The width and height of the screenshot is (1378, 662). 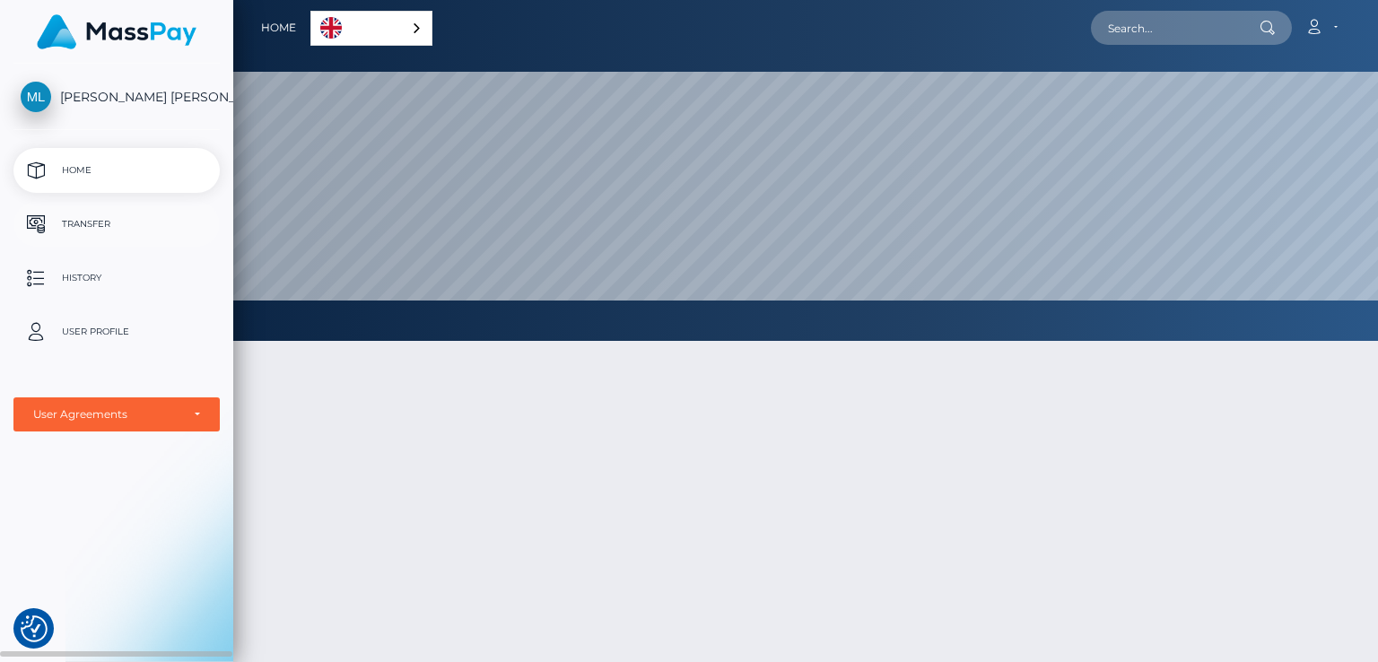 I want to click on a: English, so click(x=371, y=28).